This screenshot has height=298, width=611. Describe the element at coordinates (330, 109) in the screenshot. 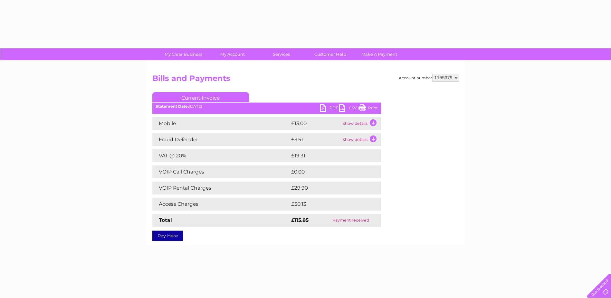

I see `a: PDF` at that location.